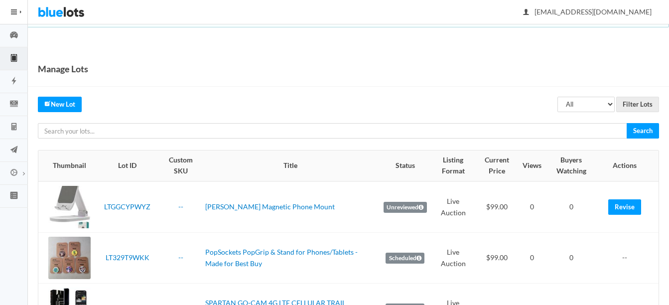  Describe the element at coordinates (526, 12) in the screenshot. I see `ion-icon: person` at that location.